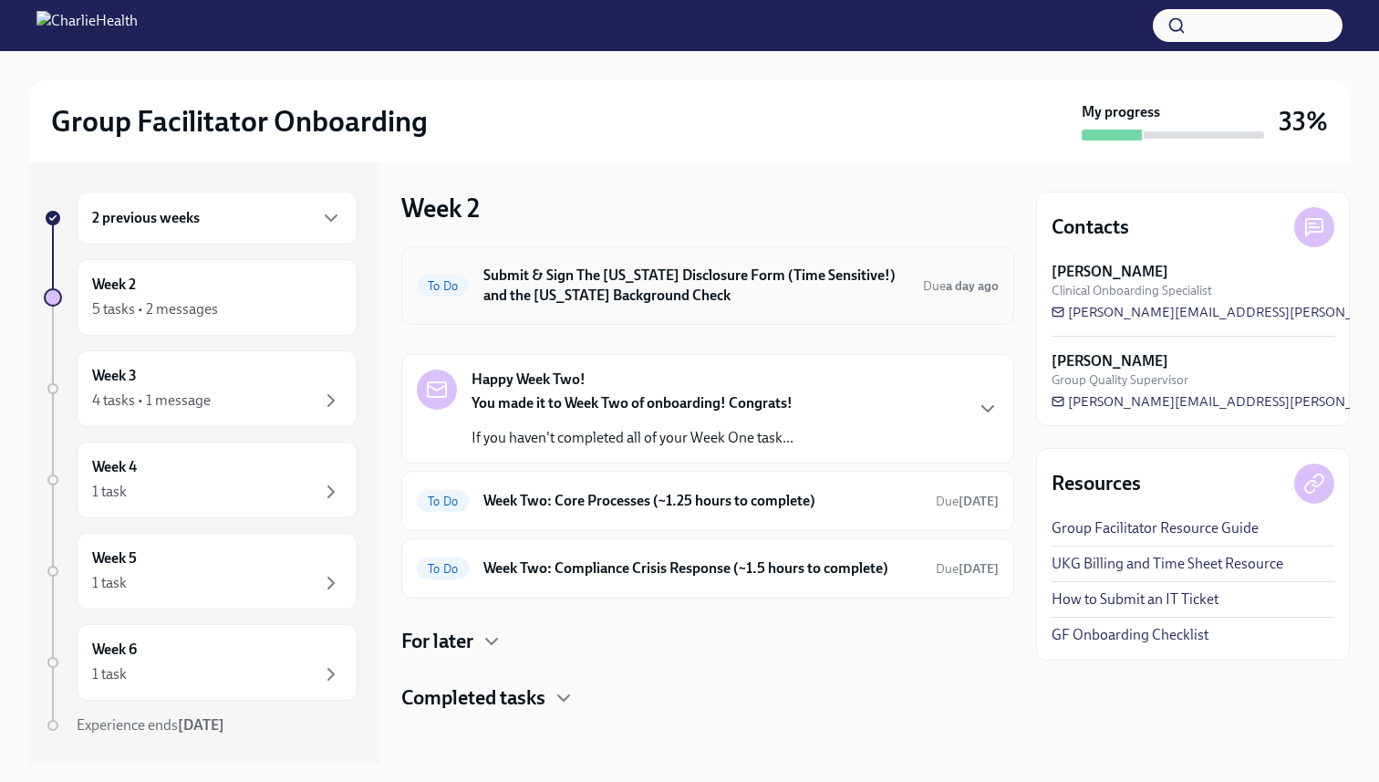 The width and height of the screenshot is (1379, 782). I want to click on a: Week 41 task, so click(201, 480).